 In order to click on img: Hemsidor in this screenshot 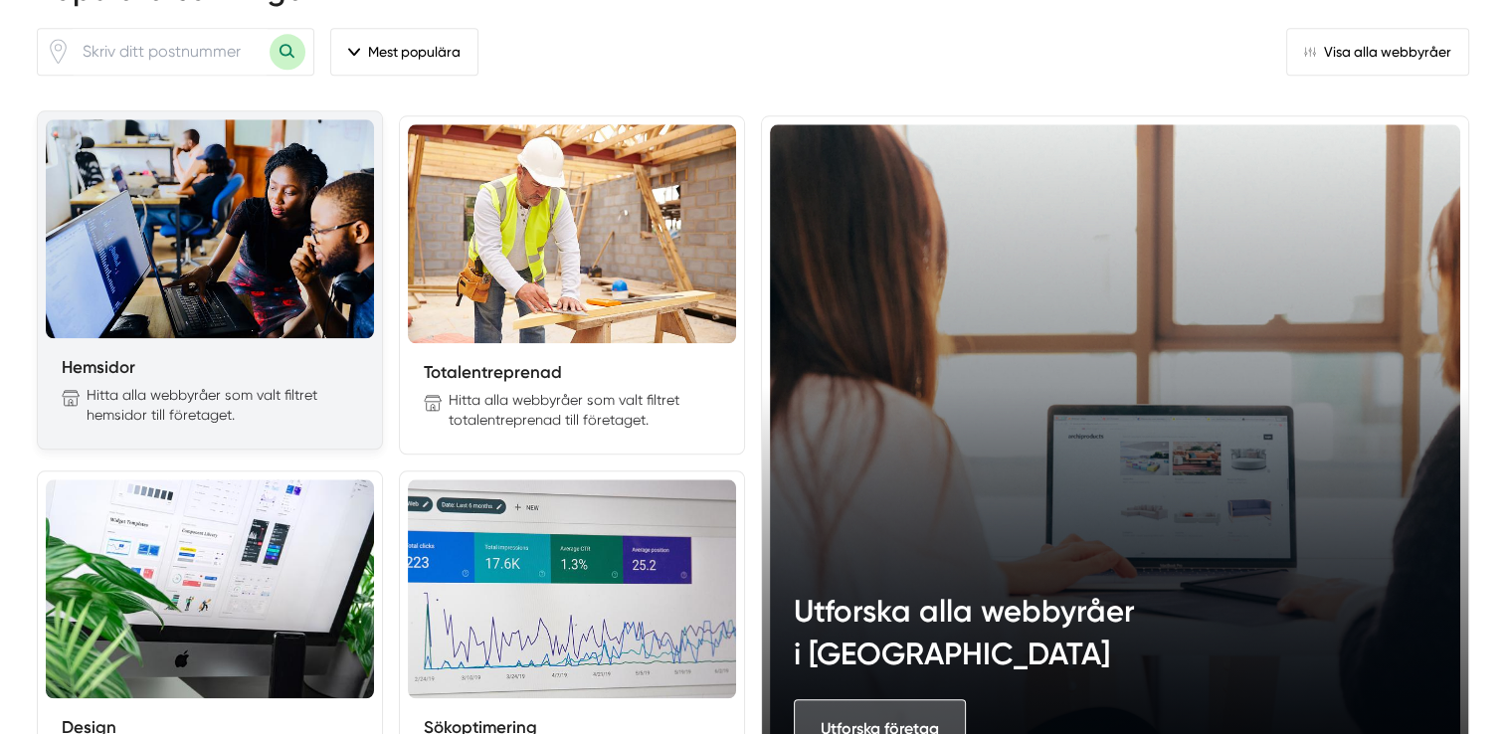, I will do `click(210, 229)`.